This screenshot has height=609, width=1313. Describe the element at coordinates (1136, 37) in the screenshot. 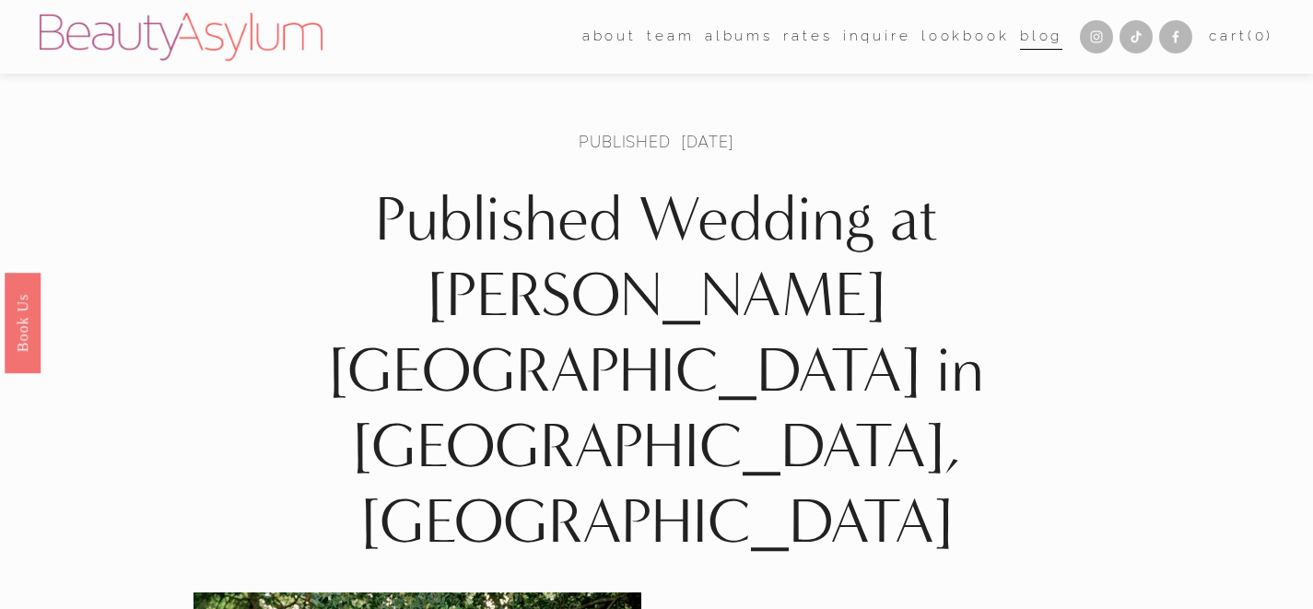

I see `a: TikTok` at that location.